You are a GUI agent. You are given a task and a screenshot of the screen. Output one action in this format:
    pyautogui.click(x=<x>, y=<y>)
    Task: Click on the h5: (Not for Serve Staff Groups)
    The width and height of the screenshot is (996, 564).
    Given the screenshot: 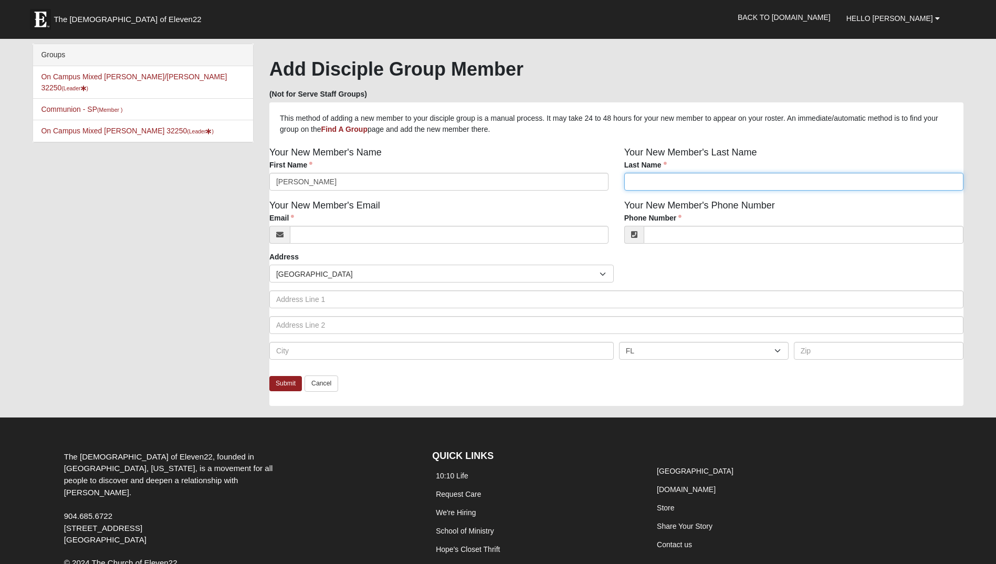 What is the action you would take?
    pyautogui.click(x=617, y=94)
    